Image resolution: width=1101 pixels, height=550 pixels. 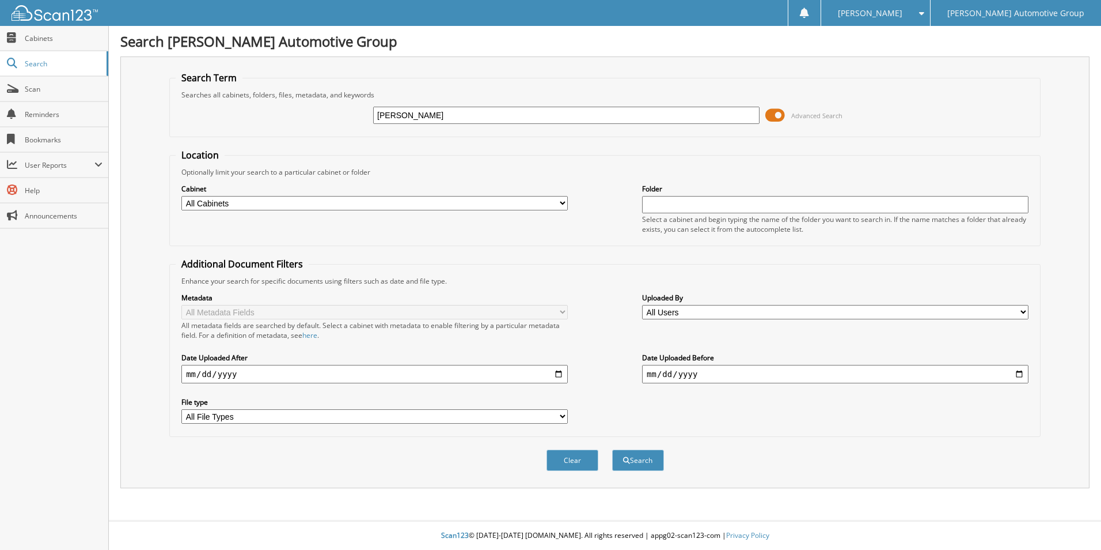 I want to click on div: Chat Widget, so click(x=1073, y=522).